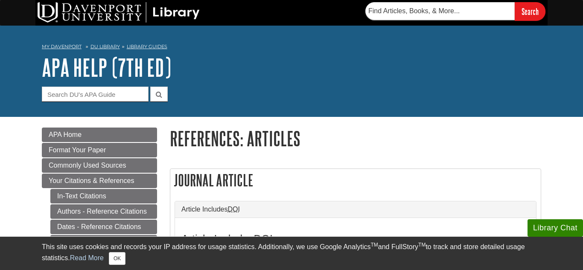 Image resolution: width=583 pixels, height=270 pixels. What do you see at coordinates (530, 11) in the screenshot?
I see `input: Search` at bounding box center [530, 11].